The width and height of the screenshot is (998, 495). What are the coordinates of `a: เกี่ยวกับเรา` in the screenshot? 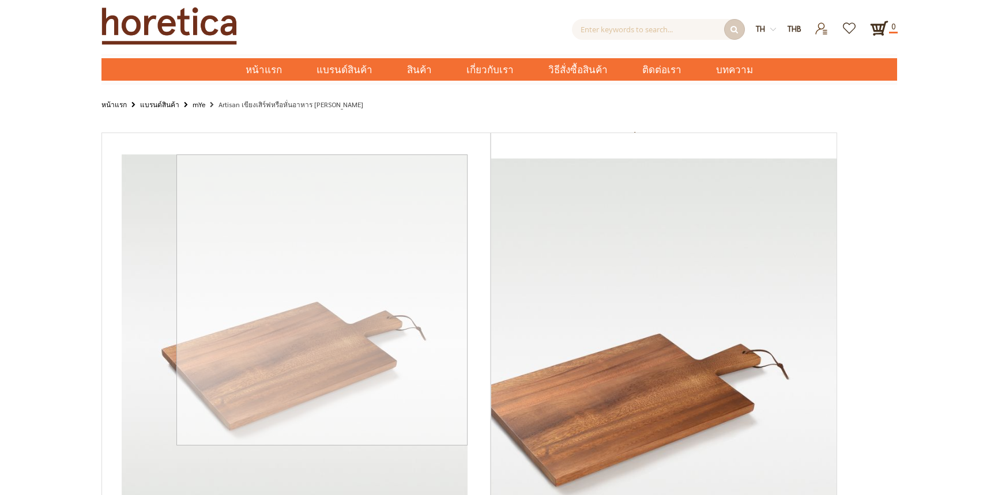 It's located at (490, 69).